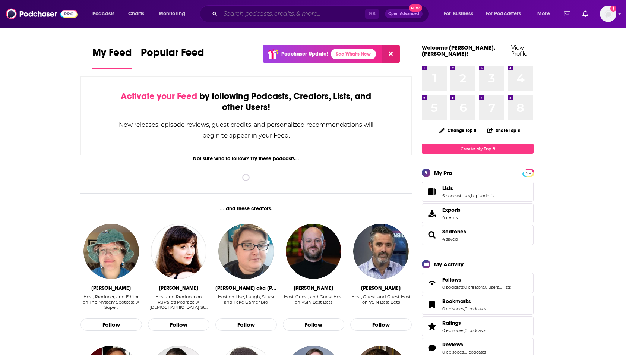 Image resolution: width=626 pixels, height=355 pixels. Describe the element at coordinates (42, 14) in the screenshot. I see `a: Podchaser - Follow, Share and Rate Podcasts` at that location.